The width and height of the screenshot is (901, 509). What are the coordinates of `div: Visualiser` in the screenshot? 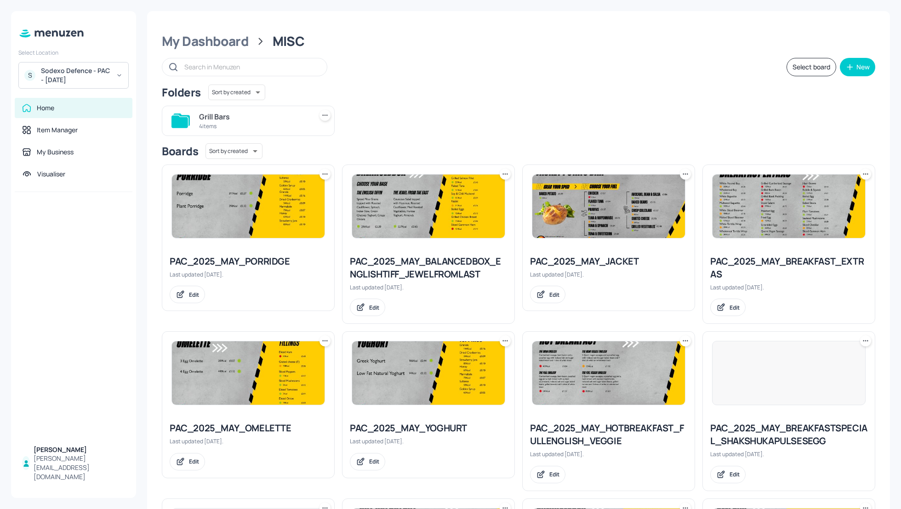 It's located at (51, 174).